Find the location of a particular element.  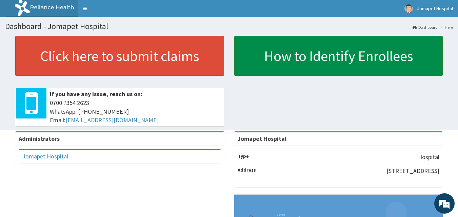

img: d_794563401_company_1708531726252_794563401 is located at coordinates (20, 42).